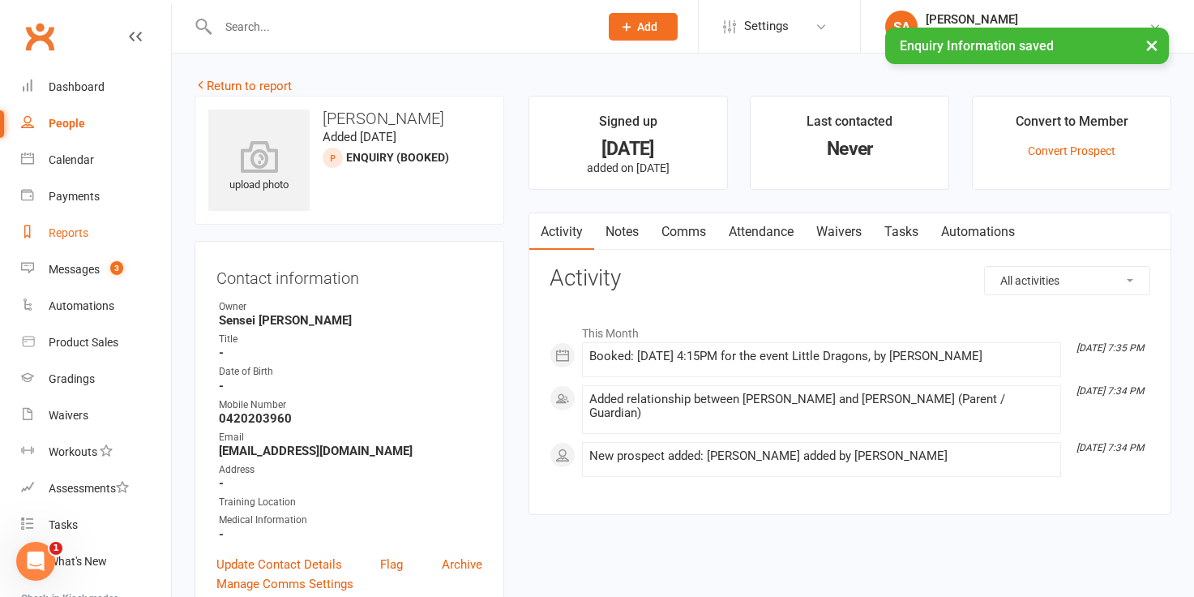 The image size is (1194, 597). What do you see at coordinates (397, 157) in the screenshot?
I see `span: Enquiry (Booked)` at bounding box center [397, 157].